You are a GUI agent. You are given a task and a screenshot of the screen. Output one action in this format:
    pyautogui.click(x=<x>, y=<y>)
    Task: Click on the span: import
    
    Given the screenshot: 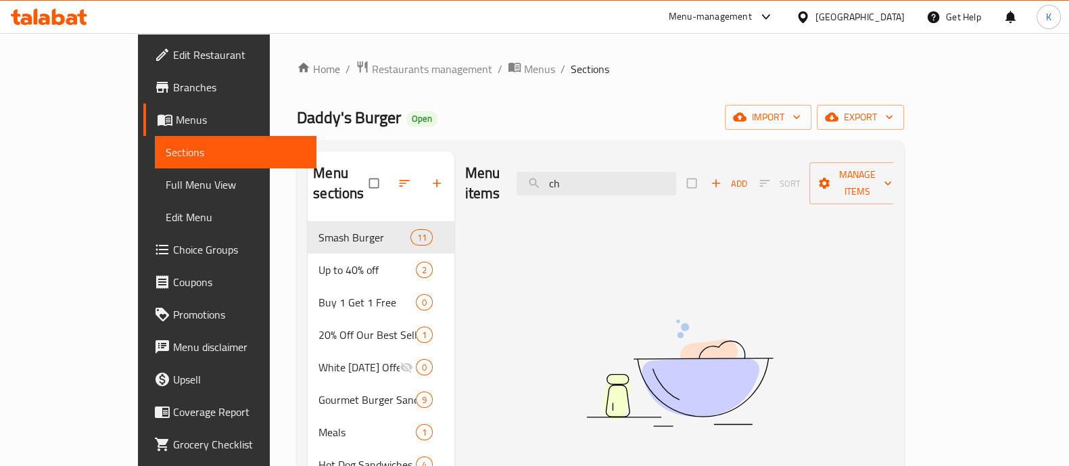 What is the action you would take?
    pyautogui.click(x=768, y=117)
    